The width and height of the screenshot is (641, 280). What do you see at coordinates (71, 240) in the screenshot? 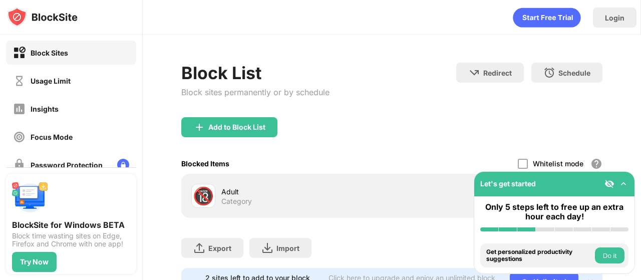
I see `div: Block time wasting sites on Edge, Firefox and Chrome with one app!` at bounding box center [71, 240].